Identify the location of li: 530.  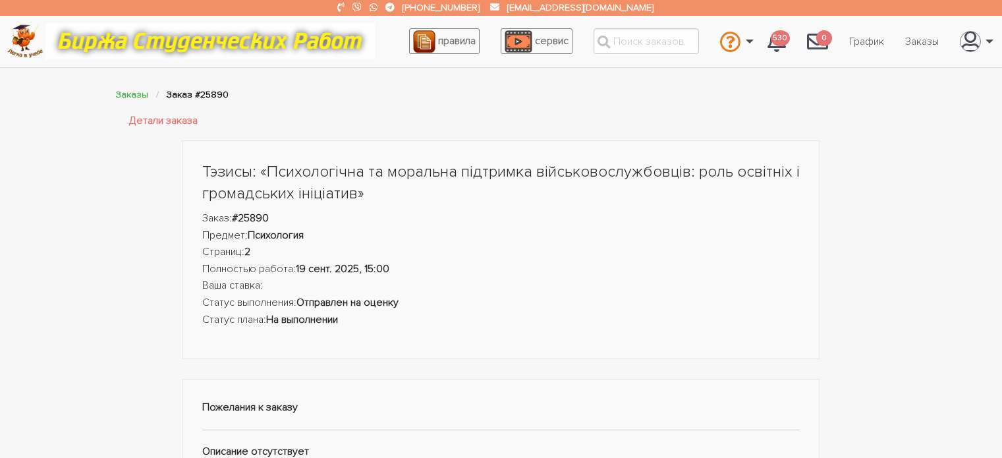
(777, 41).